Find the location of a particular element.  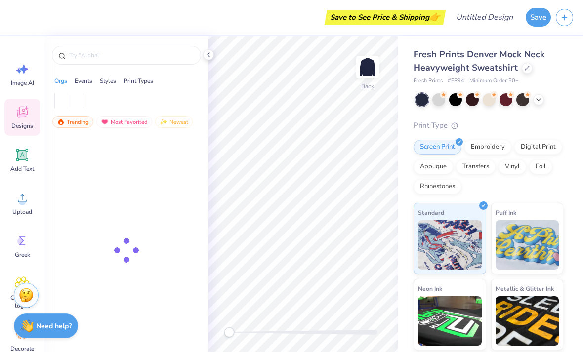

span: Clipart & logos is located at coordinates (22, 302).